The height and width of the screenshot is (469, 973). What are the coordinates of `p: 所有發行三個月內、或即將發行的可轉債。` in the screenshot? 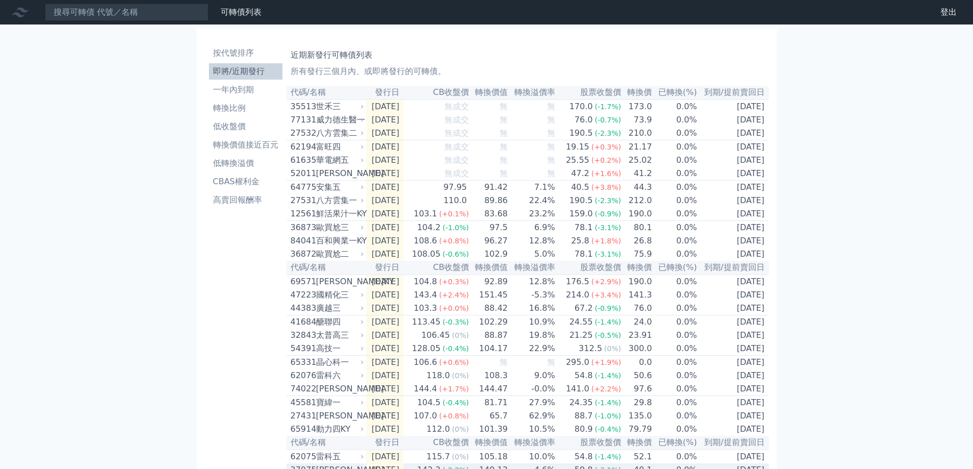 It's located at (528, 71).